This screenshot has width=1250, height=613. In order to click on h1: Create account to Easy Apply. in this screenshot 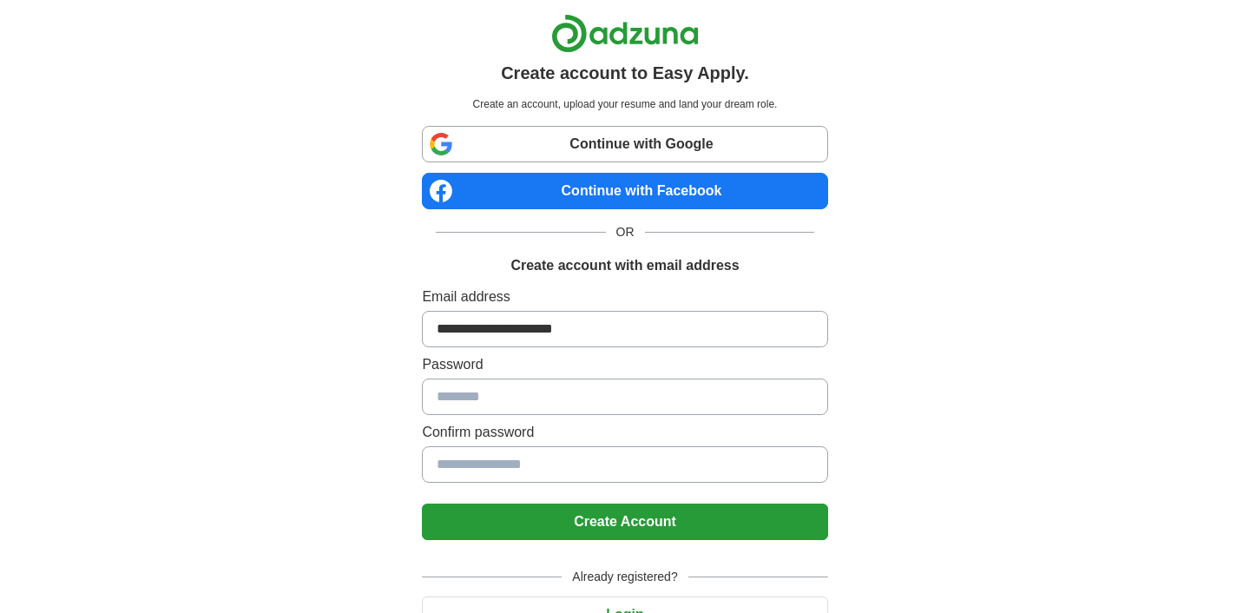, I will do `click(625, 73)`.